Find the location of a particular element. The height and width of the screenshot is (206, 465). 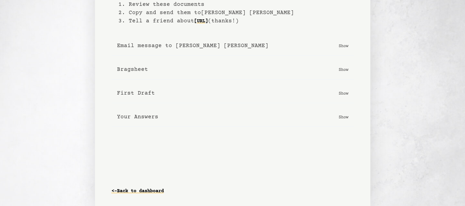

li: 3. Tell a friend about (thanks!) is located at coordinates (236, 21).